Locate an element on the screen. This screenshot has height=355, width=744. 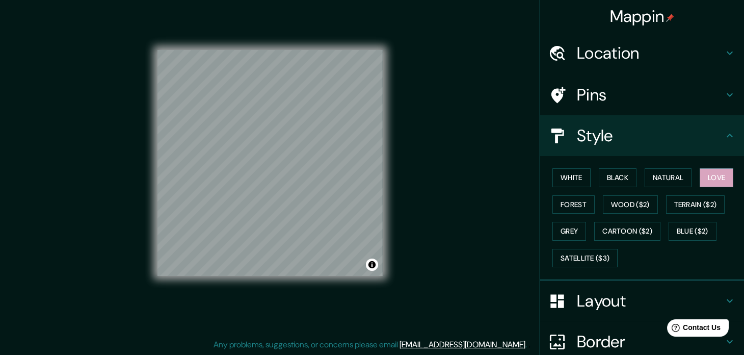
button: Wood ($2) is located at coordinates (630, 204).